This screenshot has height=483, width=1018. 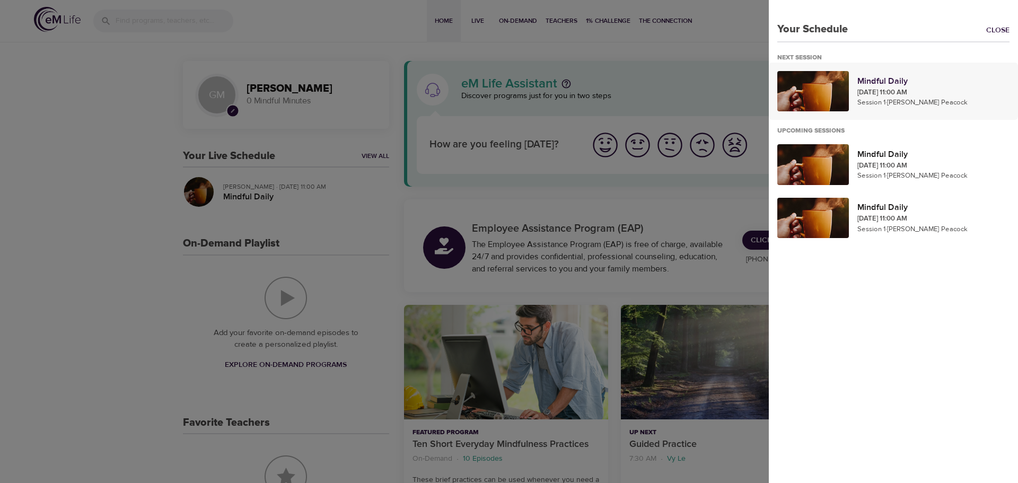 What do you see at coordinates (808, 29) in the screenshot?
I see `p: Your Schedule` at bounding box center [808, 29].